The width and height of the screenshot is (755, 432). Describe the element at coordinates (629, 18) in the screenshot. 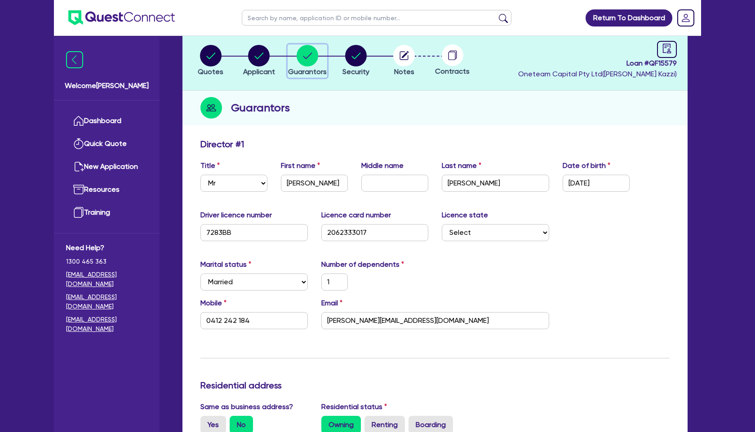

I see `a: Return To Dashboard` at that location.